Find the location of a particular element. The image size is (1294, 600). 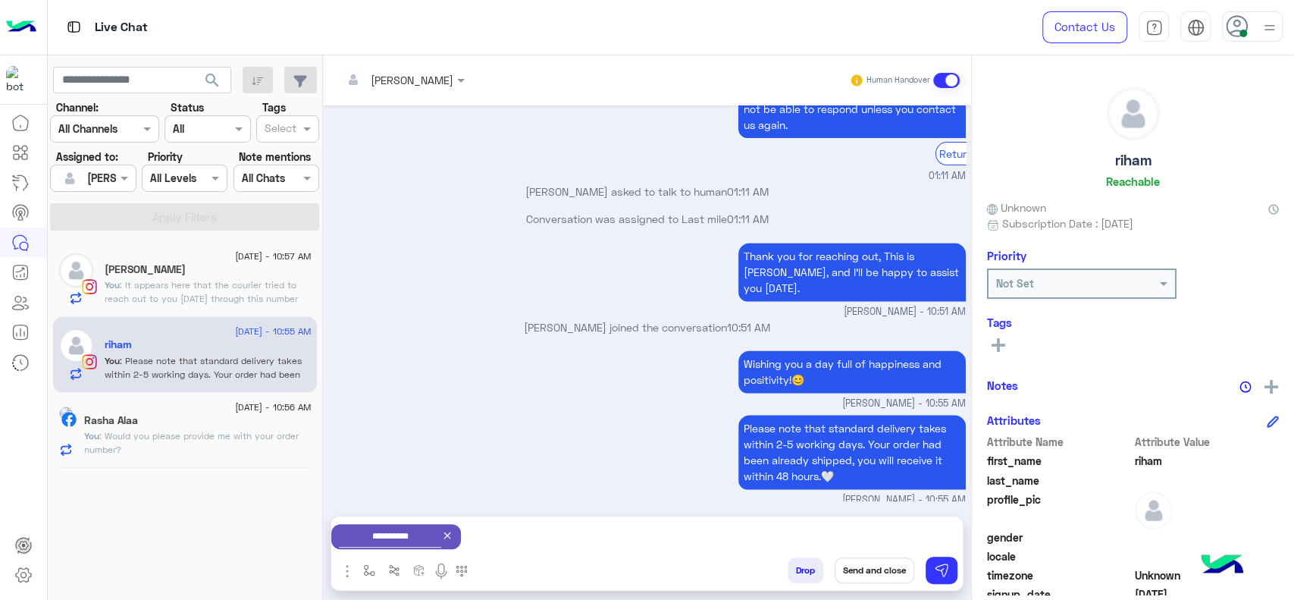

span: 10:51 AM is located at coordinates (748, 327).